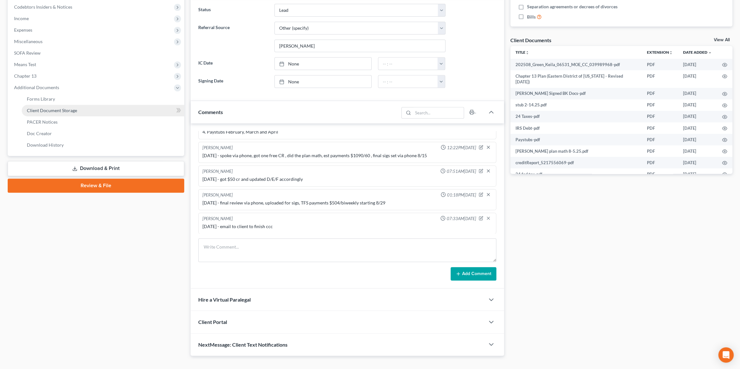 The height and width of the screenshot is (369, 740). Describe the element at coordinates (27, 53) in the screenshot. I see `span: SOFA Review` at that location.